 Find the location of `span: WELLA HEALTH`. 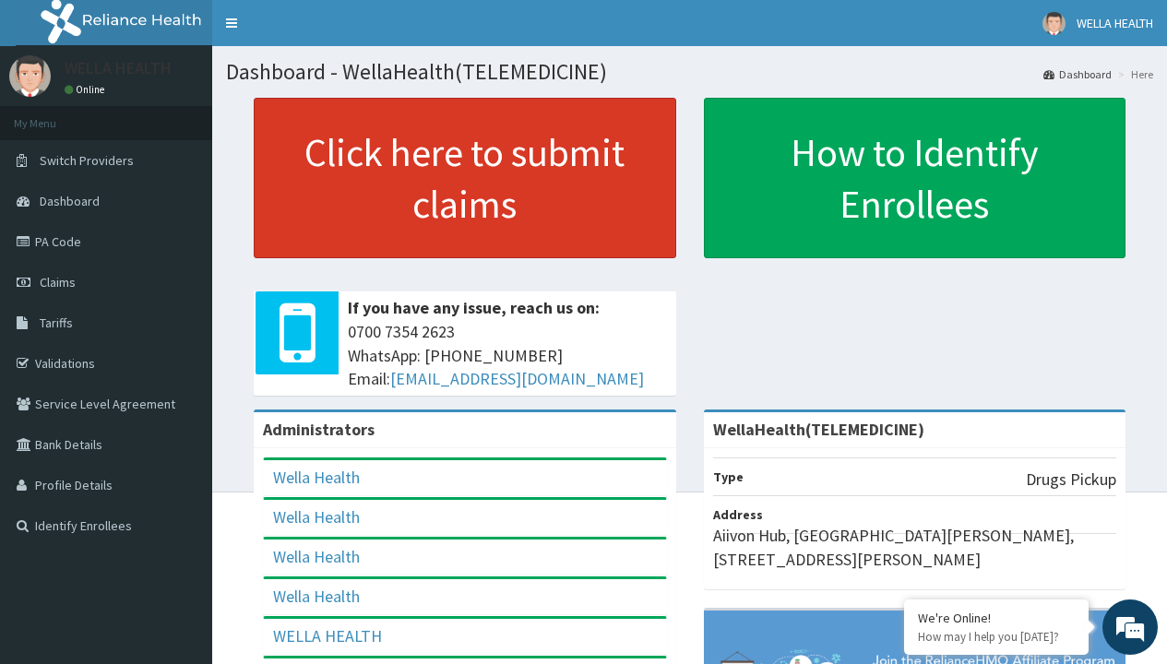

span: WELLA HEALTH is located at coordinates (1114, 23).